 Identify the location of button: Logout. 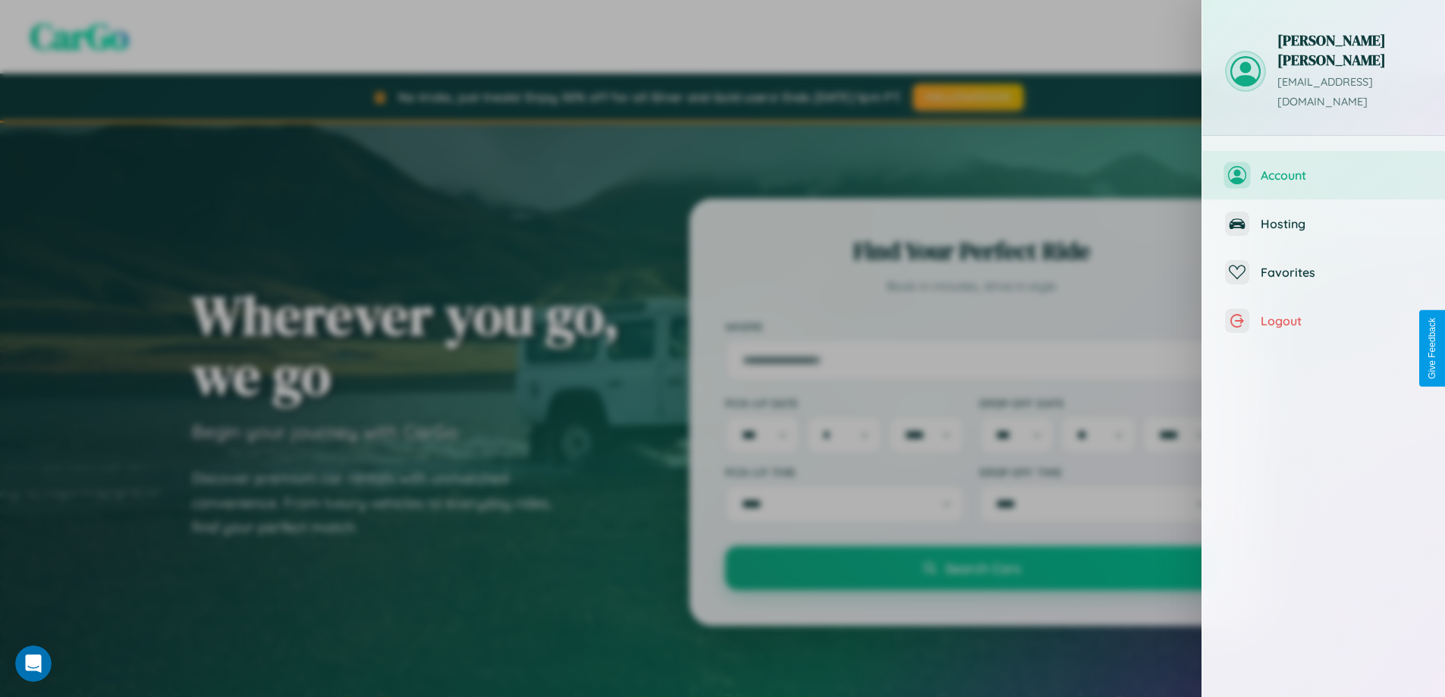
(1324, 321).